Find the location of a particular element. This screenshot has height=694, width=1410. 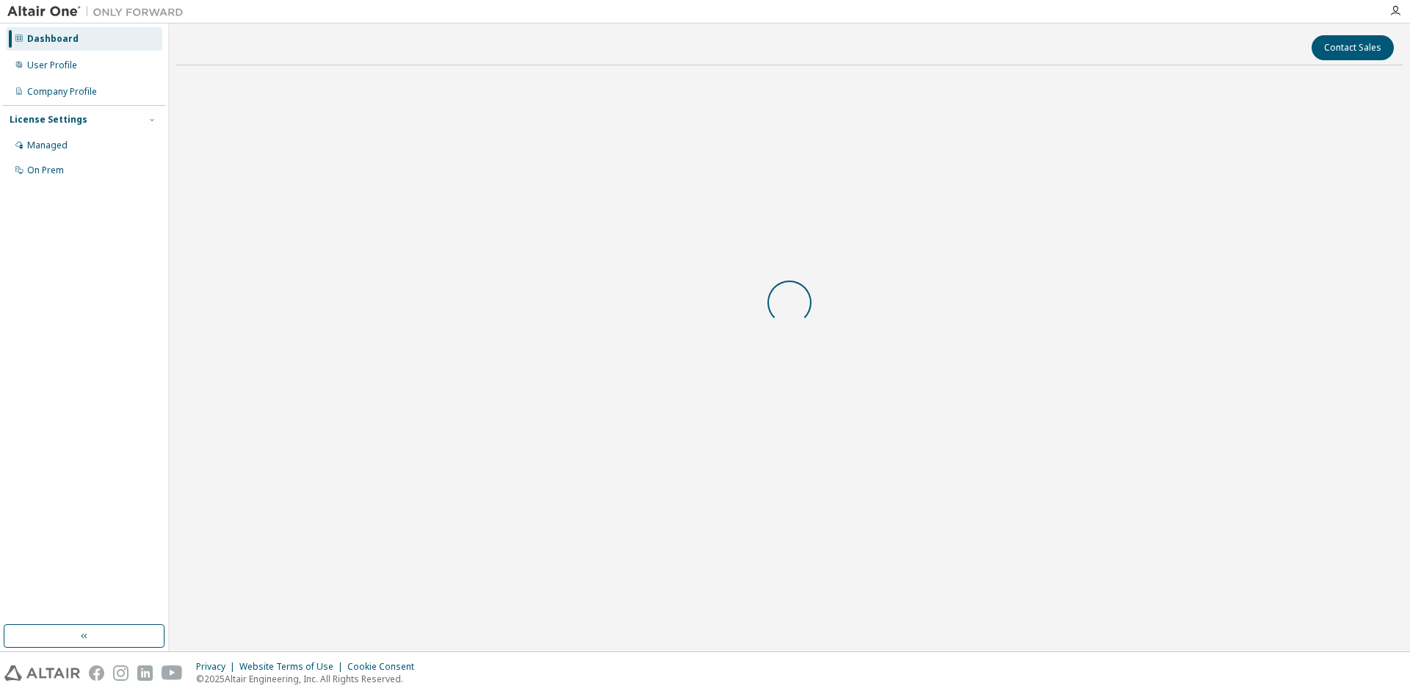

img: linkedin.svg is located at coordinates (145, 673).